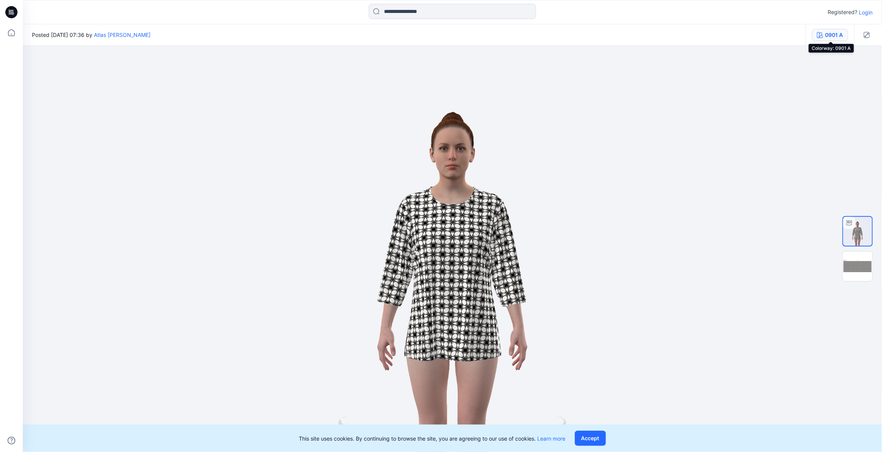  I want to click on p: Registered?, so click(843, 12).